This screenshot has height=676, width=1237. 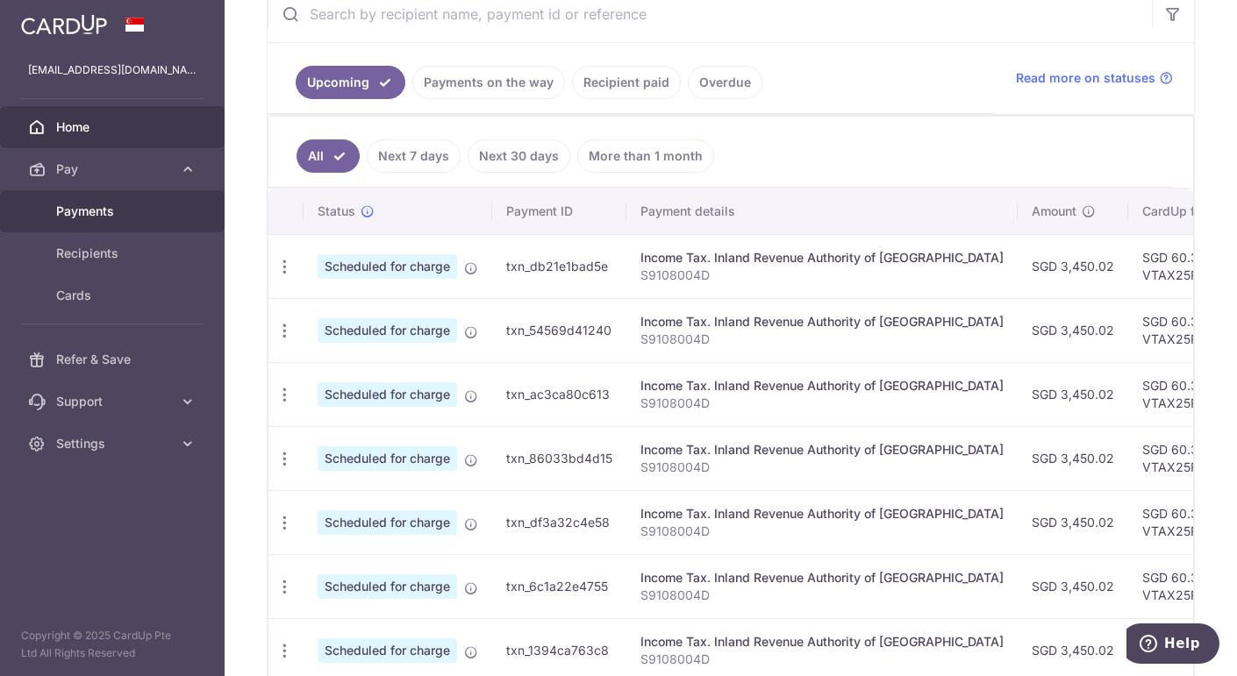 What do you see at coordinates (489, 82) in the screenshot?
I see `a: Payments on the way` at bounding box center [489, 82].